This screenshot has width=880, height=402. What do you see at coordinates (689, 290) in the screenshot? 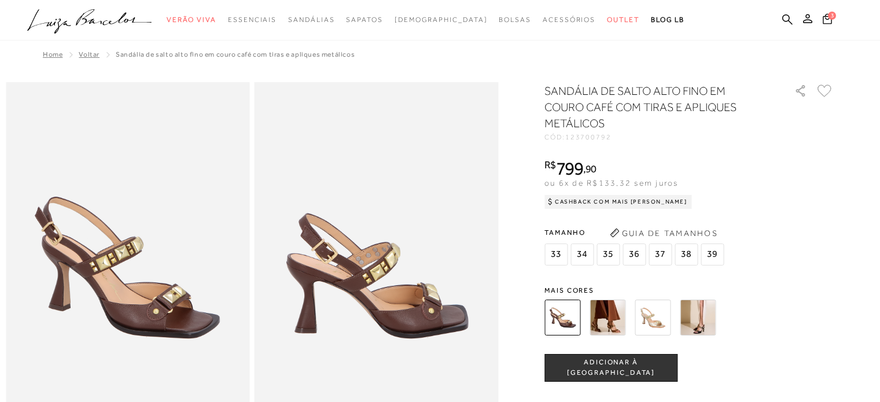
I see `span: Mais cores` at bounding box center [689, 290].